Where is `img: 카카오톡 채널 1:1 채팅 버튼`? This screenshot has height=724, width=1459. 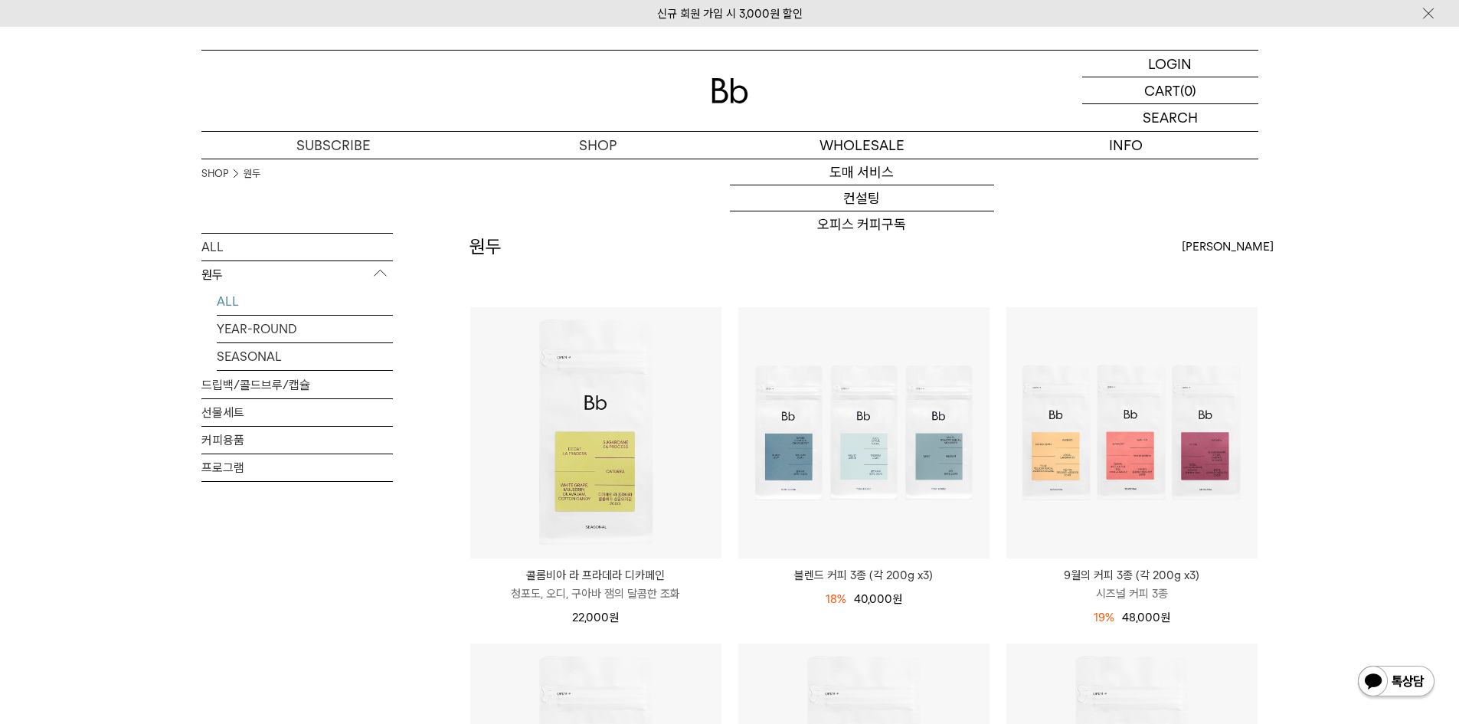
img: 카카오톡 채널 1:1 채팅 버튼 is located at coordinates (1396, 682).